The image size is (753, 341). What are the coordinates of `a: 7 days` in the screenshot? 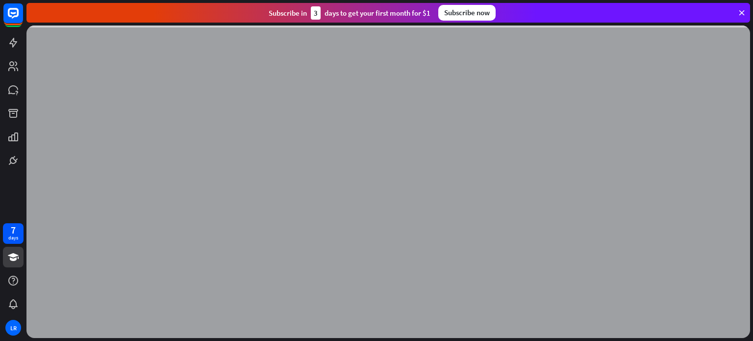 It's located at (13, 233).